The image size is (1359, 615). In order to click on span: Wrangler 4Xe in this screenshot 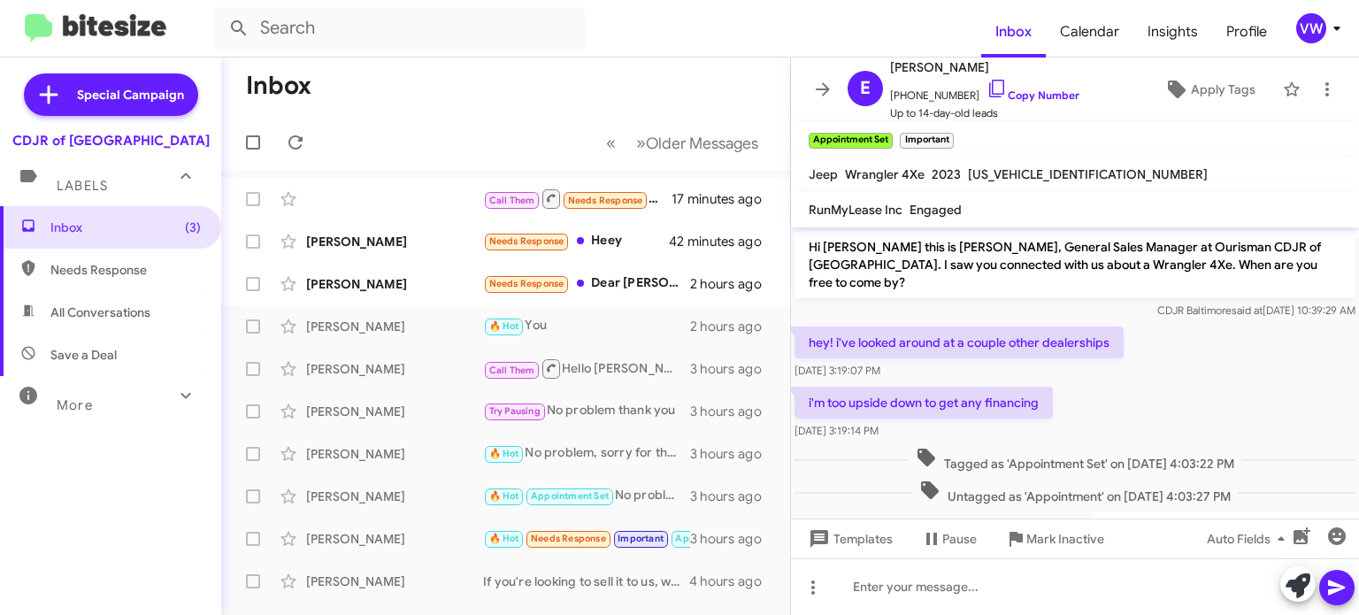, I will do `click(885, 174)`.